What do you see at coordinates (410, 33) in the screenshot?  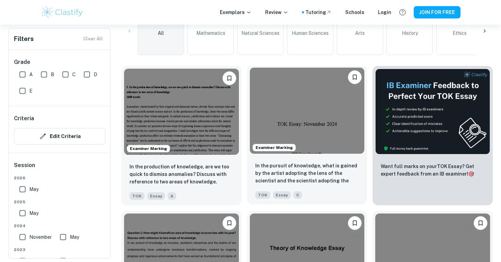 I see `span: History` at bounding box center [410, 33].